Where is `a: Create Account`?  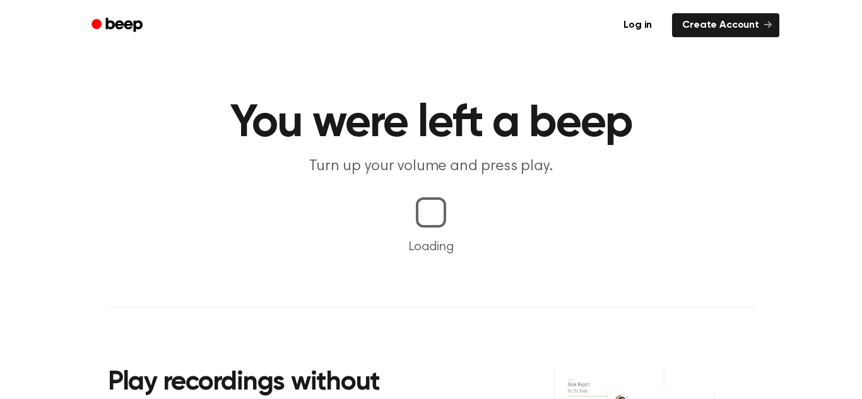 a: Create Account is located at coordinates (725, 25).